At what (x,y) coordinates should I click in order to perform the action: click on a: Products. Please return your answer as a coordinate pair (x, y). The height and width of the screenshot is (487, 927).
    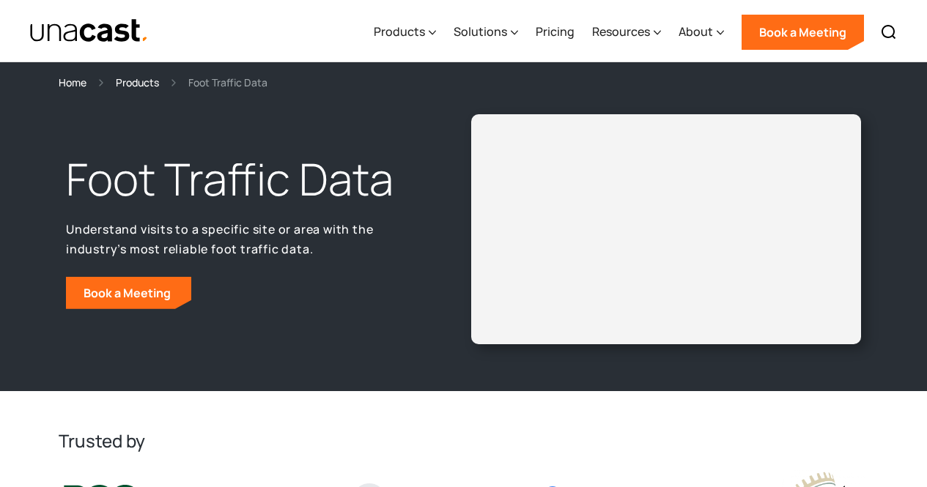
    Looking at the image, I should click on (137, 82).